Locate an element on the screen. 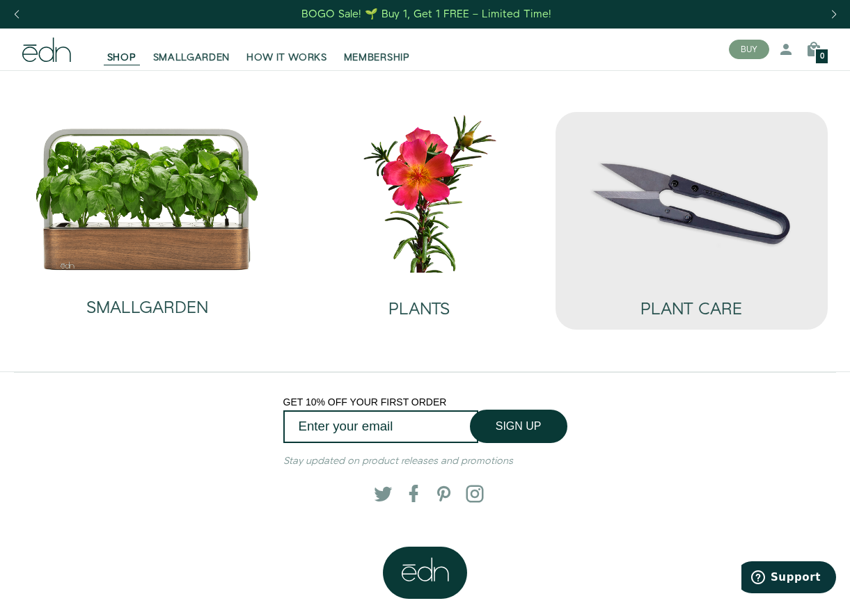  div: BOGO Sale! 🌱 Buy 1, Get 1 FREE – Limited Time! is located at coordinates (426, 14).